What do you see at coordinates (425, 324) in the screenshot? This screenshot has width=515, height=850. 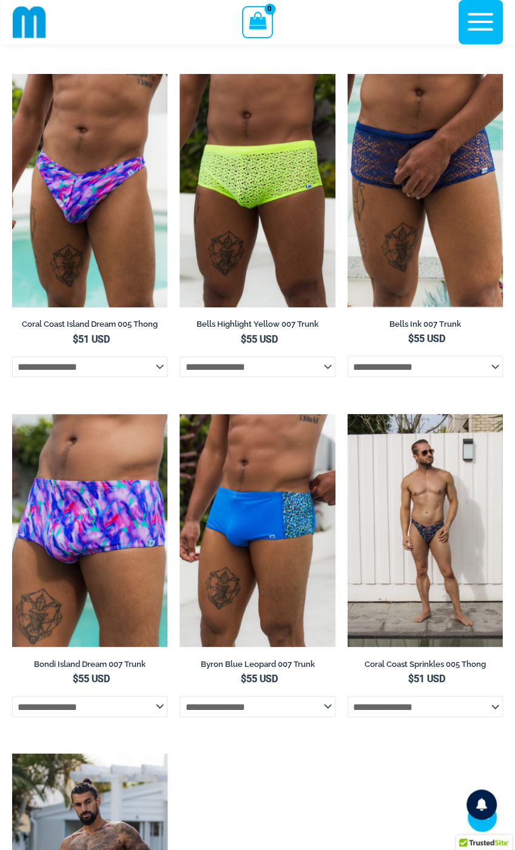 I see `h2: Bells Ink 007 Trunk` at bounding box center [425, 324].